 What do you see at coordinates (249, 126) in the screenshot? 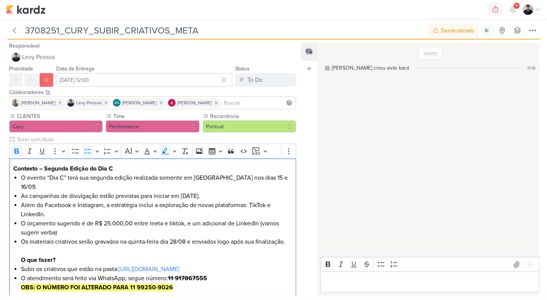
I see `button: Pontual` at bounding box center [249, 126].